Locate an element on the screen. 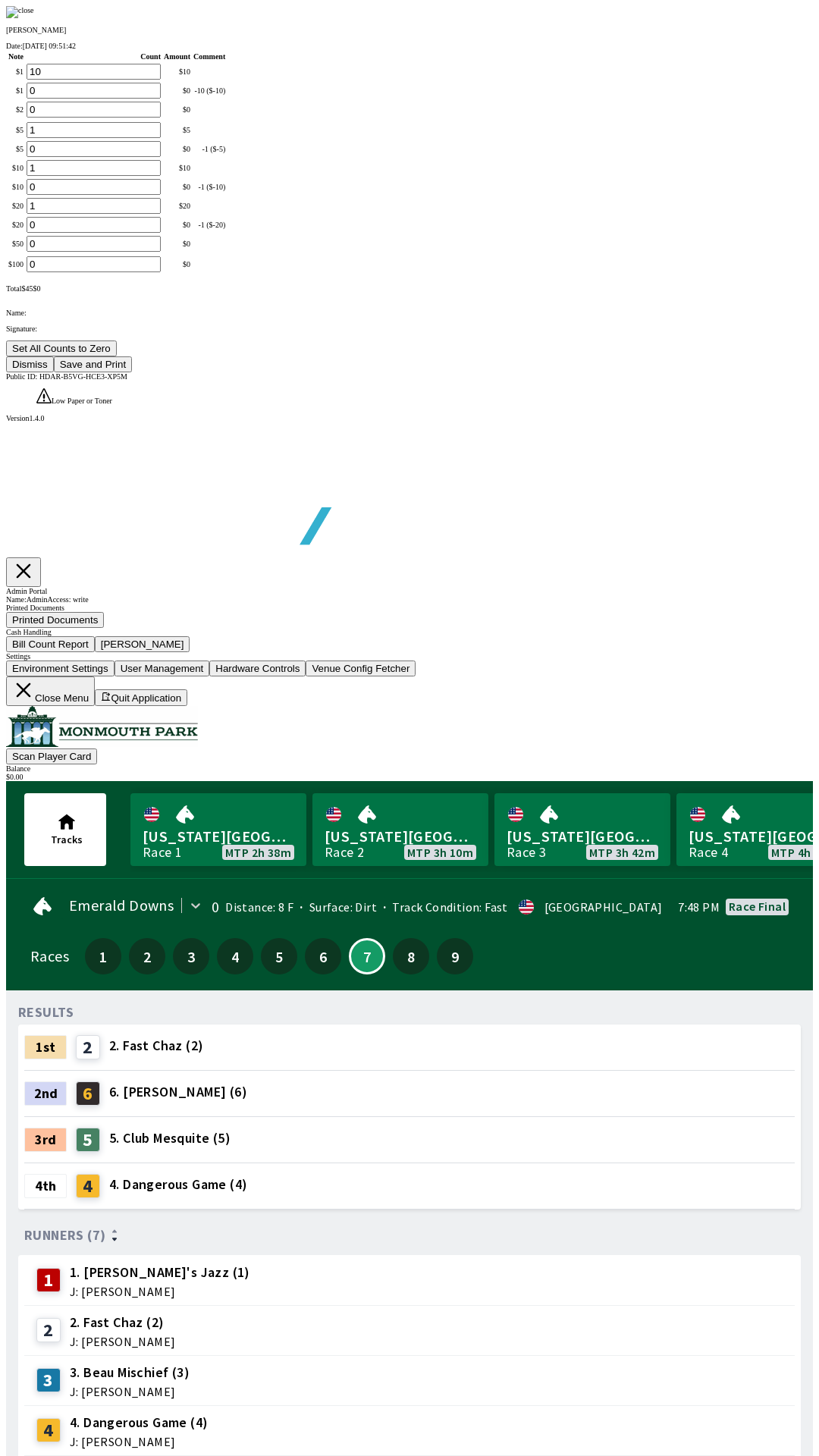 Image resolution: width=819 pixels, height=1456 pixels. div: Race 2 is located at coordinates (344, 852).